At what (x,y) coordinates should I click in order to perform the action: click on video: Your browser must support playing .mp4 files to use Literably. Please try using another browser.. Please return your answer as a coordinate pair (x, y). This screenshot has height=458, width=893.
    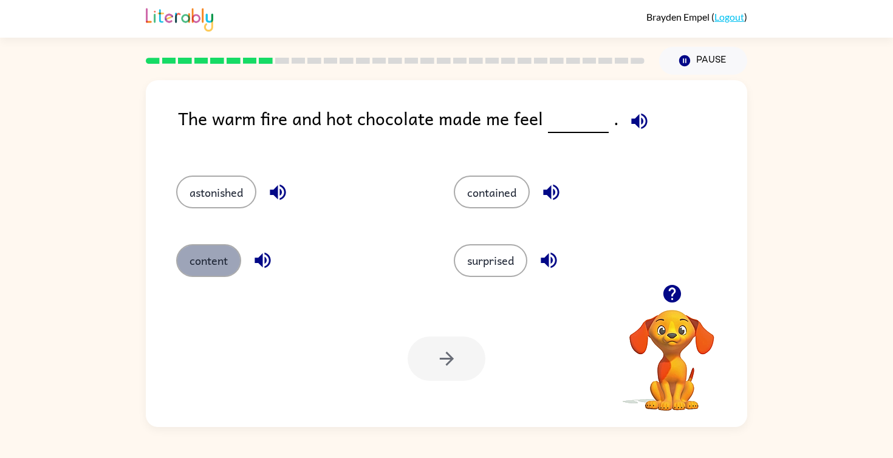
    Looking at the image, I should click on (672, 352).